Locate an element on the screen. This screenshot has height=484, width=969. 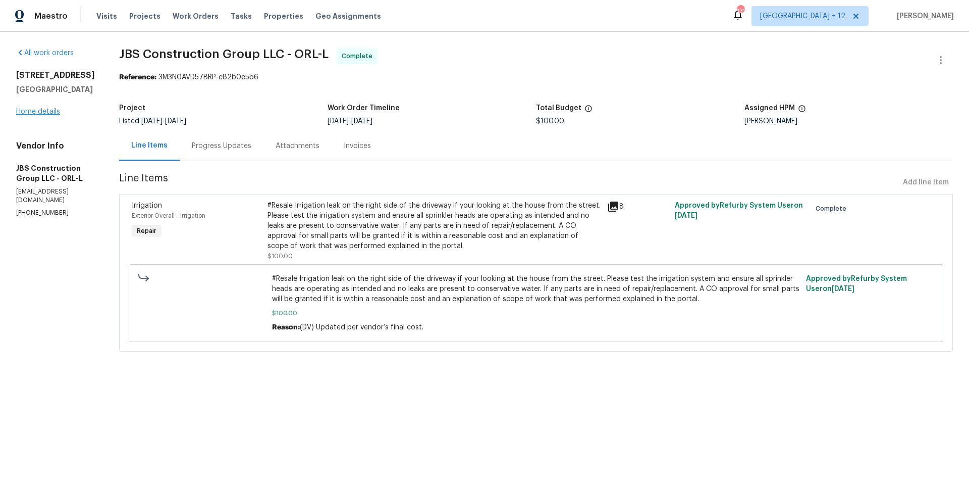
a: All work orders is located at coordinates (45, 53).